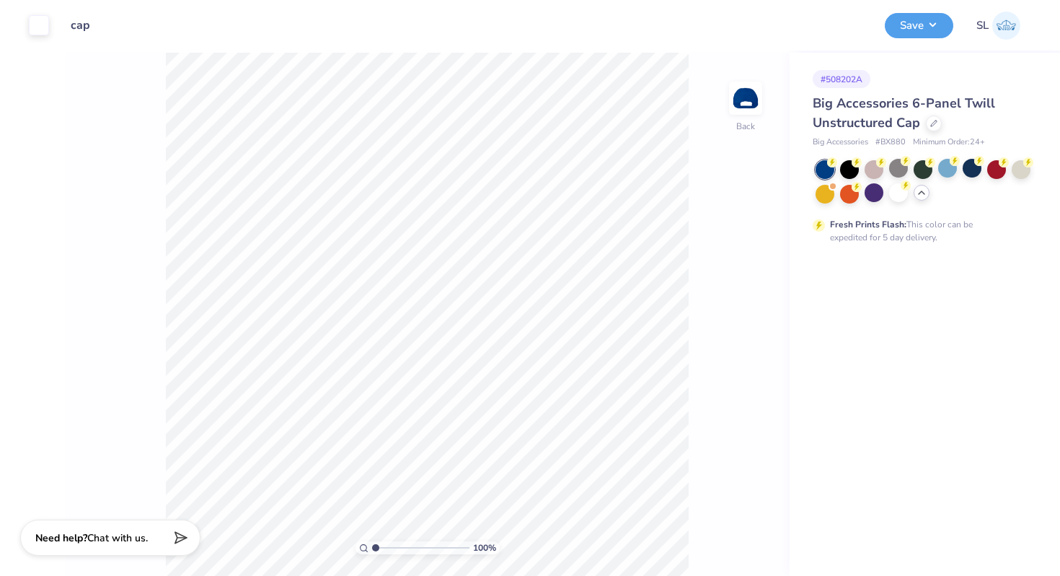  Describe the element at coordinates (891, 142) in the screenshot. I see `span: # BX880` at that location.